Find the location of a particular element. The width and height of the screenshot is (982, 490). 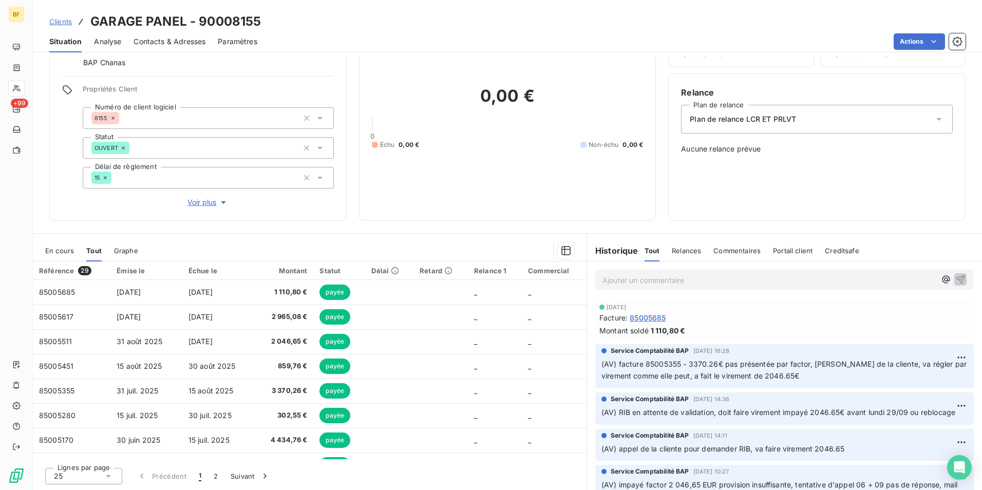

span: En cours is located at coordinates (60, 251).